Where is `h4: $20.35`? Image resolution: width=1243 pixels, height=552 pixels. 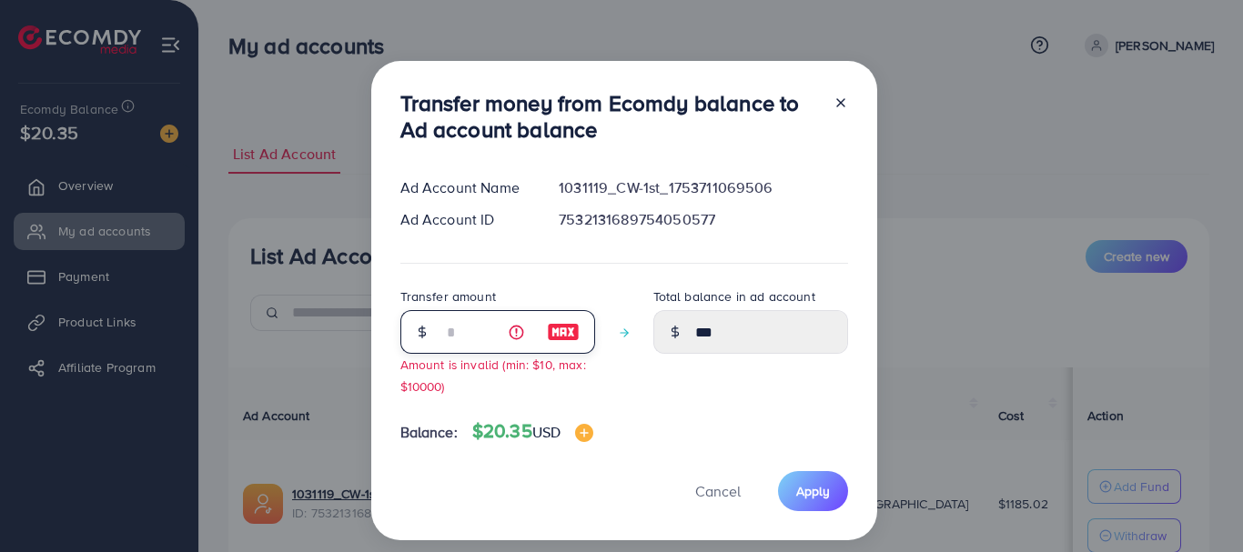 h4: $20.35 is located at coordinates (532, 431).